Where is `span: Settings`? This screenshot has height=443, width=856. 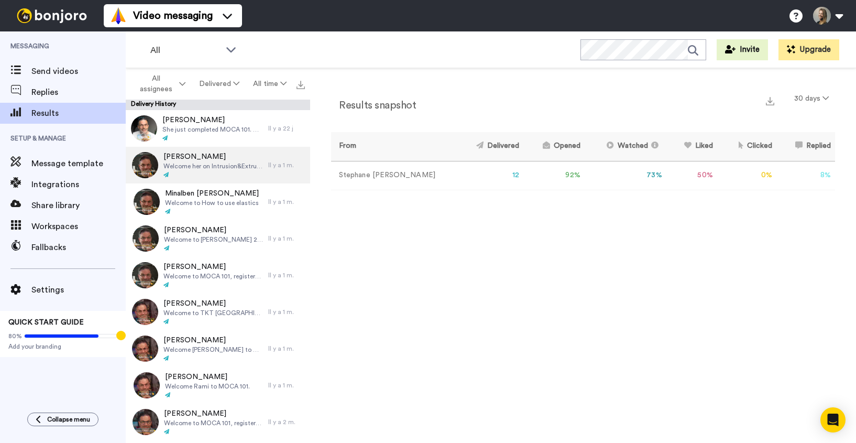
span: Settings is located at coordinates (79, 290).